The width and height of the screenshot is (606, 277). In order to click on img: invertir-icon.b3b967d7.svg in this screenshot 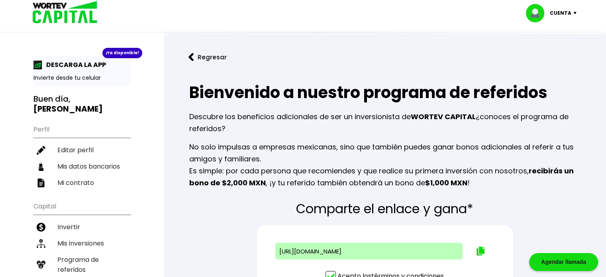, I will do `click(41, 227)`.